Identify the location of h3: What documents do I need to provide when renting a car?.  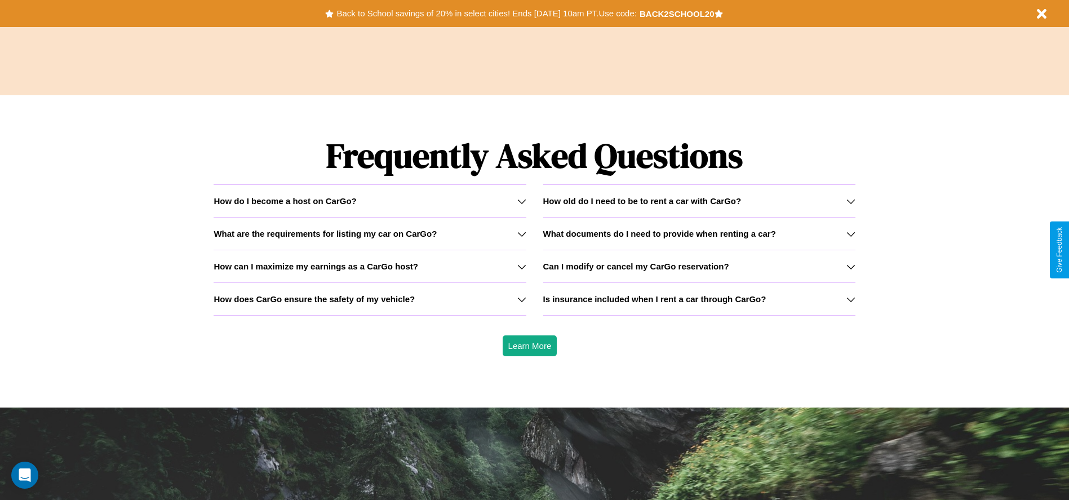
(659, 233).